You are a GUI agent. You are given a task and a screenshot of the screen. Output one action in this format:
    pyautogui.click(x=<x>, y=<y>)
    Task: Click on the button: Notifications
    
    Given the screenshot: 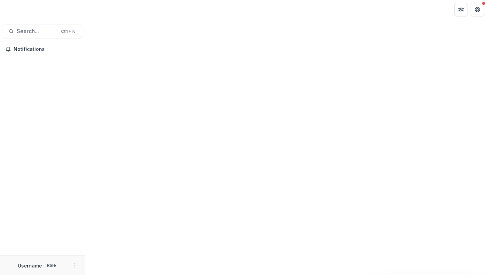 What is the action you would take?
    pyautogui.click(x=42, y=49)
    